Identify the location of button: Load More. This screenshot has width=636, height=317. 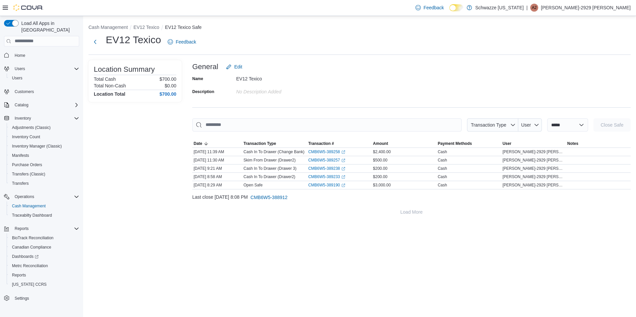
(411, 212).